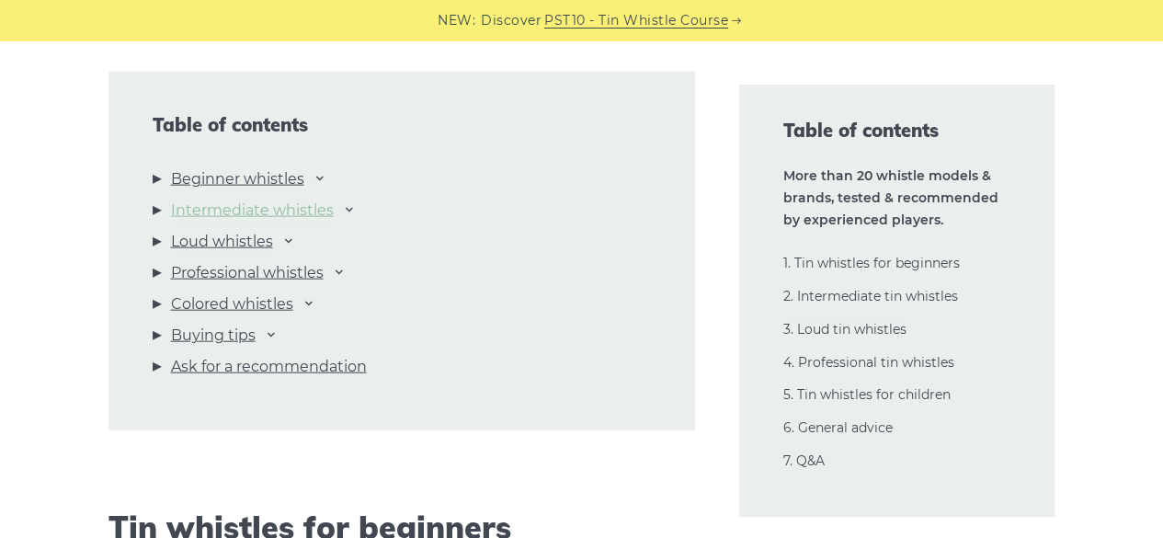 The image size is (1163, 538). I want to click on a: 6. General advice, so click(838, 428).